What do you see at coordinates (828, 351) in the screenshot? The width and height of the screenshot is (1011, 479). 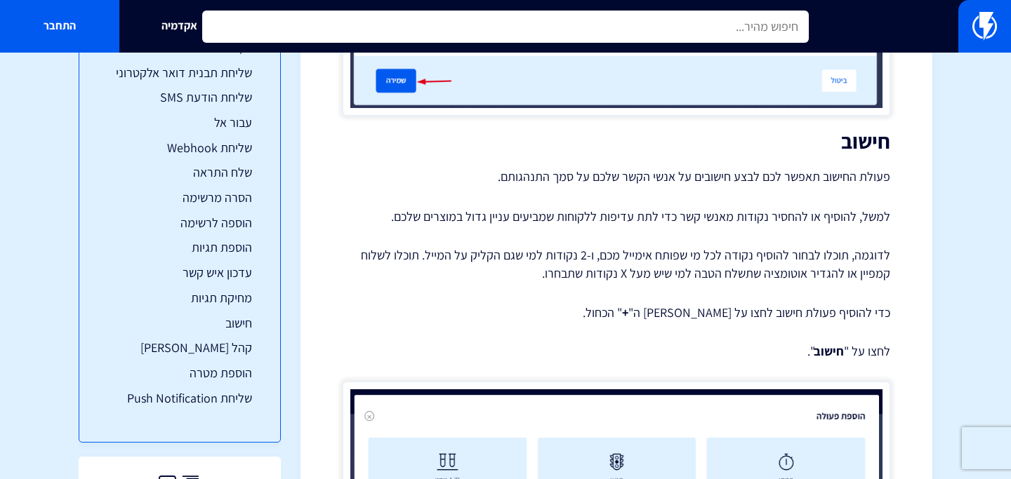 I see `strong: חישוב` at bounding box center [828, 351].